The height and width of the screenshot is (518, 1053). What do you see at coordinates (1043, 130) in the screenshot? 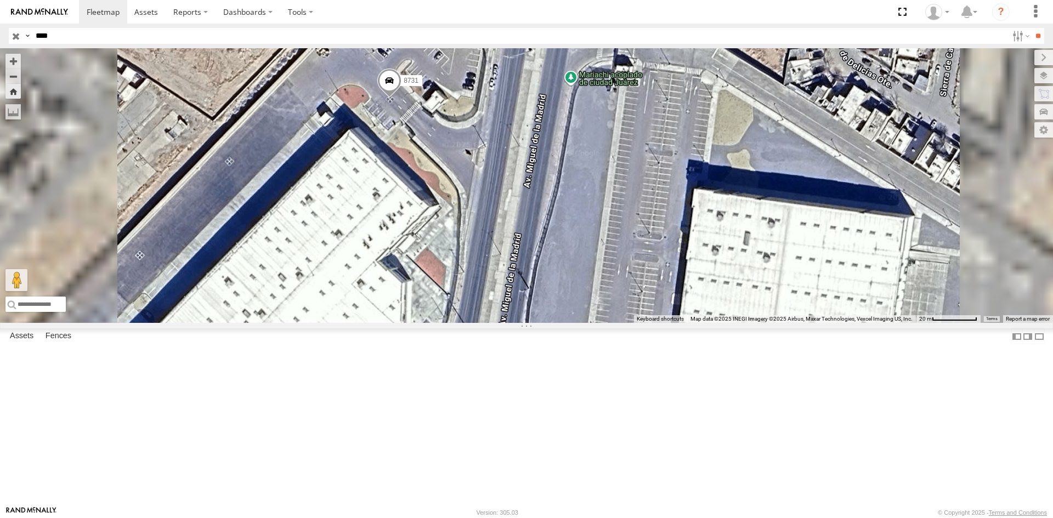
I see `label: Map Settings` at bounding box center [1043, 130].